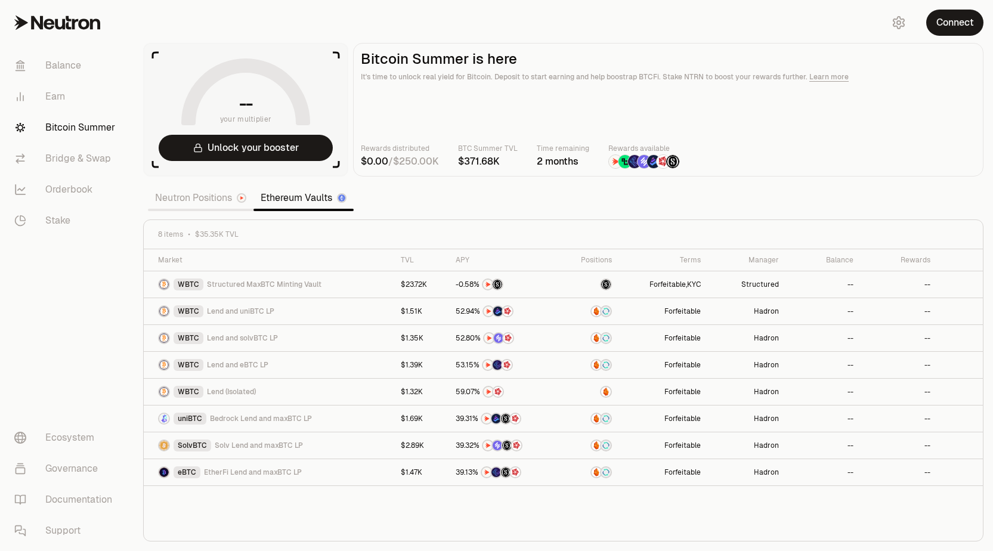  Describe the element at coordinates (663, 260) in the screenshot. I see `div: Terms` at that location.